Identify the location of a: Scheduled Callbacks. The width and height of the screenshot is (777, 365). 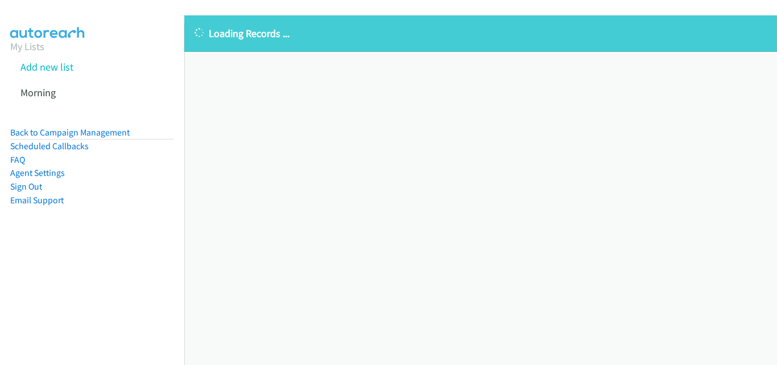
(50, 146).